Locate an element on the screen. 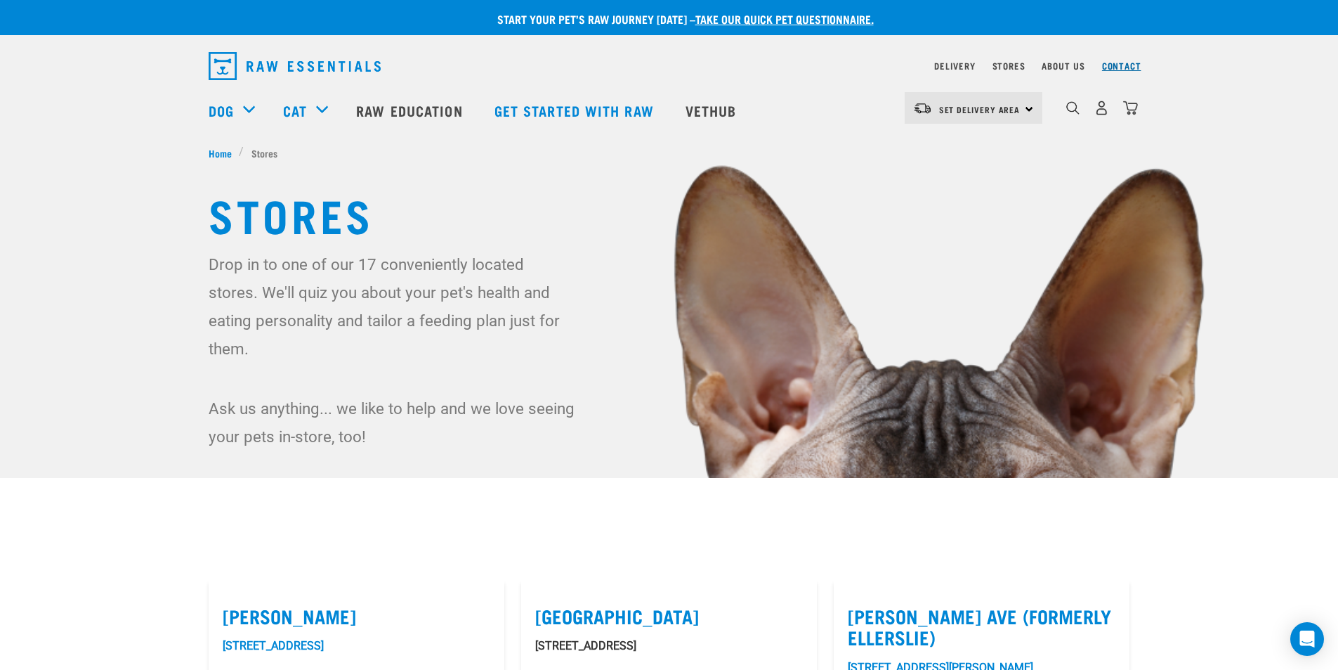 Image resolution: width=1338 pixels, height=670 pixels. a: take our quick pet questionnaire. is located at coordinates (785, 18).